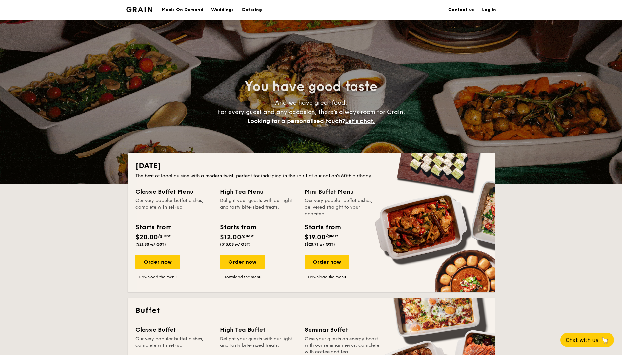  Describe the element at coordinates (311, 112) in the screenshot. I see `span: And we have great food. For every guest and any occasion, there’s always room for Grain.` at that location.